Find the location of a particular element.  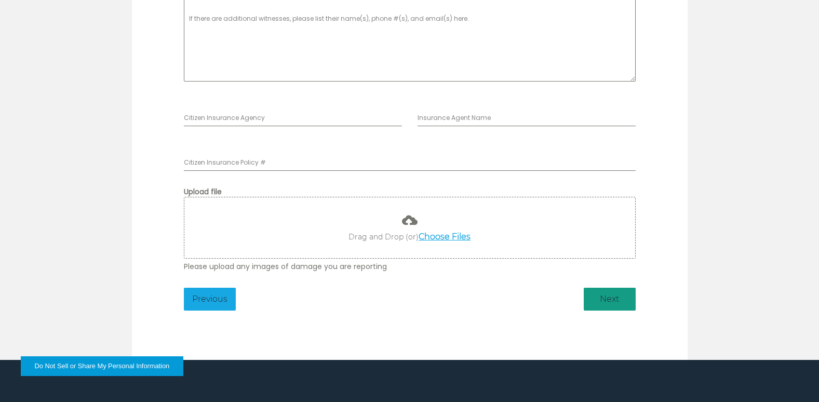

span: Please upload any images of damage you are reporting is located at coordinates (410, 266).